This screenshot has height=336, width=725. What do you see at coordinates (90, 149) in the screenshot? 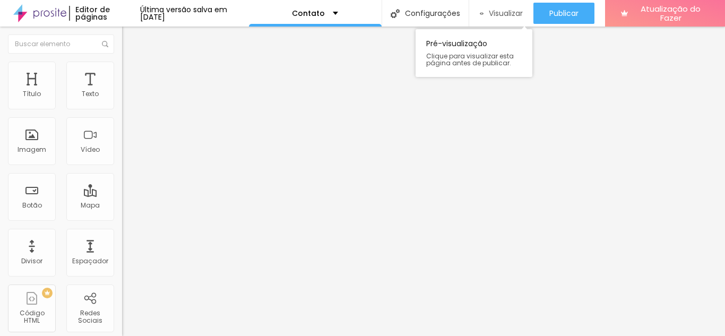
I see `font: Vídeo` at bounding box center [90, 149].